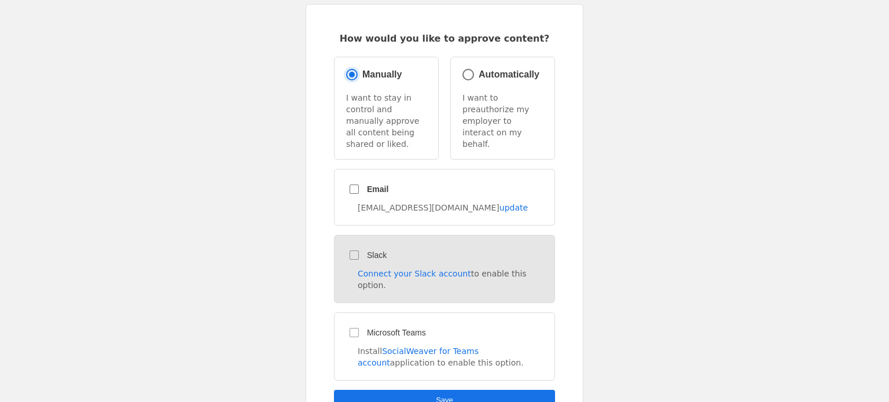 Image resolution: width=889 pixels, height=402 pixels. What do you see at coordinates (378, 189) in the screenshot?
I see `span: Email` at bounding box center [378, 189].